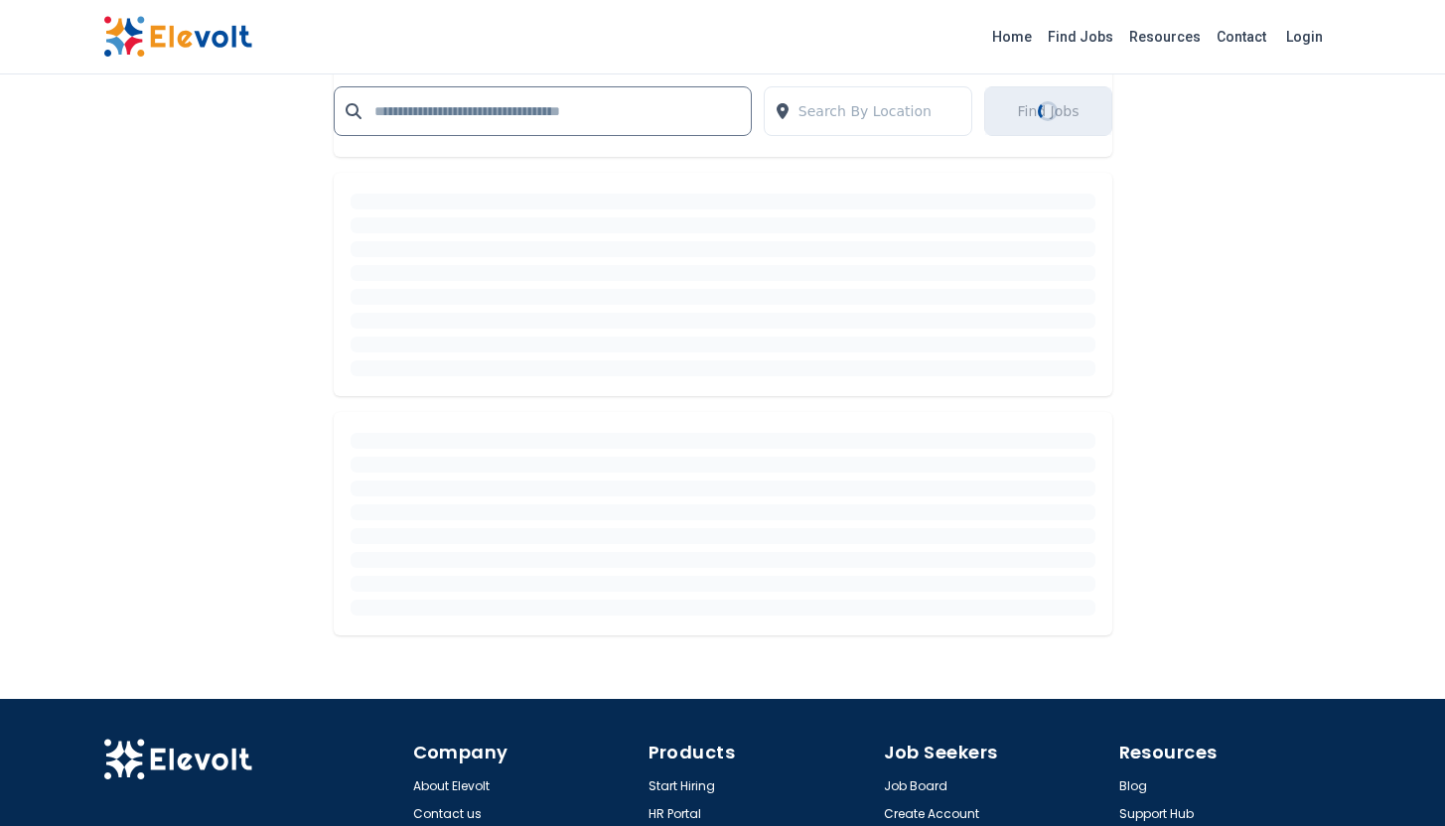 Image resolution: width=1445 pixels, height=826 pixels. Describe the element at coordinates (932, 814) in the screenshot. I see `a: Create Account` at that location.